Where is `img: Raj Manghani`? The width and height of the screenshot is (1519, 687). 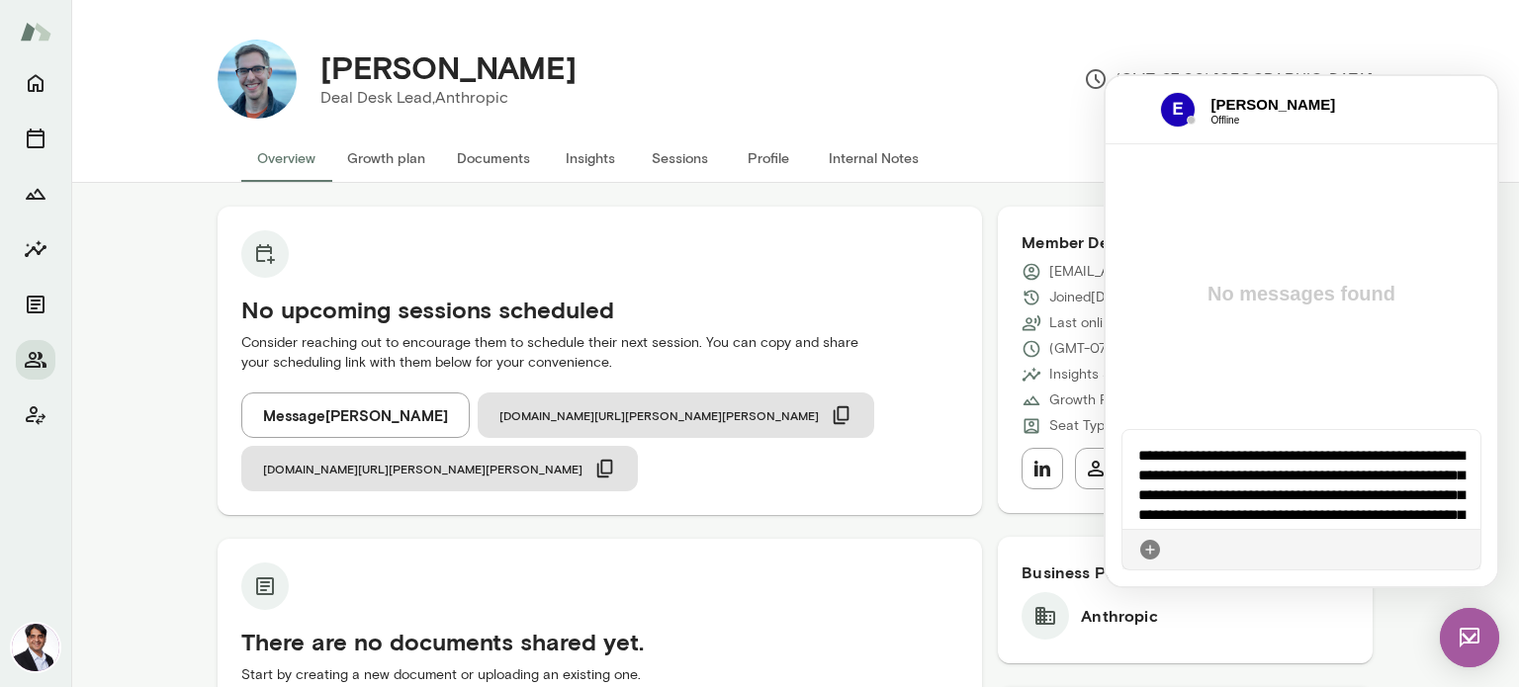 img: Raj Manghani is located at coordinates (36, 648).